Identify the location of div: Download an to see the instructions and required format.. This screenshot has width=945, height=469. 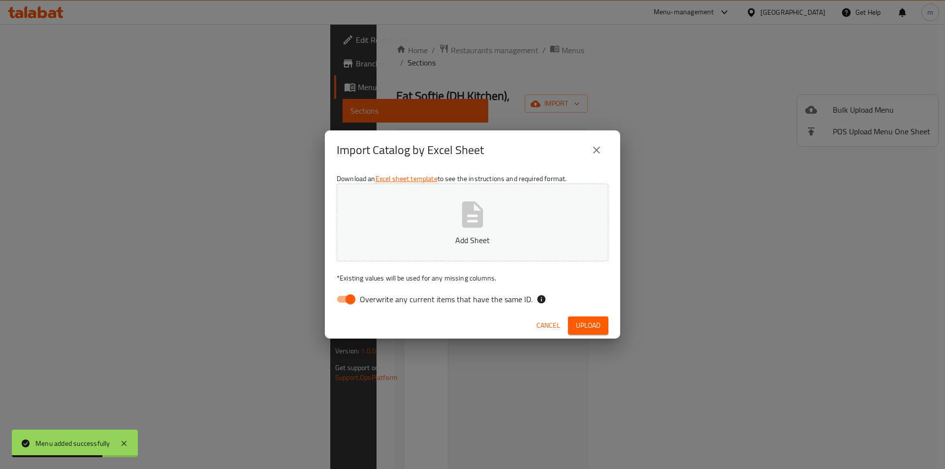
(473, 241).